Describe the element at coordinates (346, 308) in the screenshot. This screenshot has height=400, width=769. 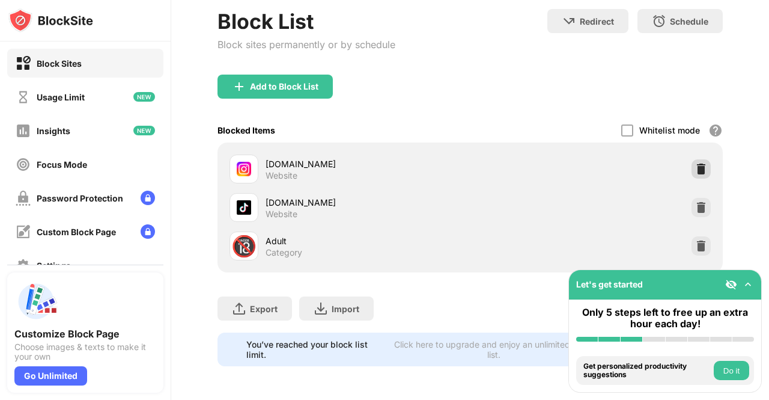
I see `div: Import` at that location.